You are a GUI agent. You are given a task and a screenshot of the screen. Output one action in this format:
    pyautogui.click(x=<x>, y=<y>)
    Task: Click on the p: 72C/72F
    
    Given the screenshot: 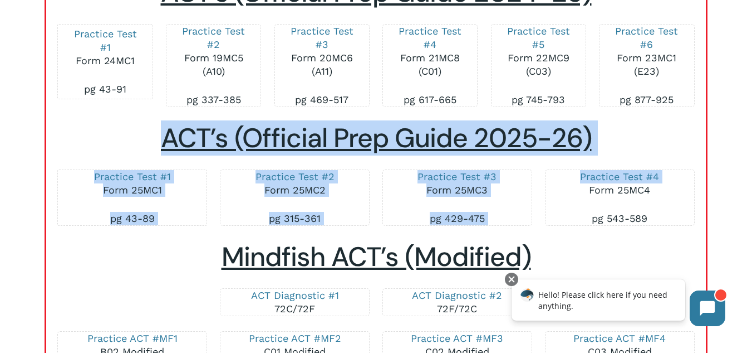 What is the action you would take?
    pyautogui.click(x=295, y=302)
    